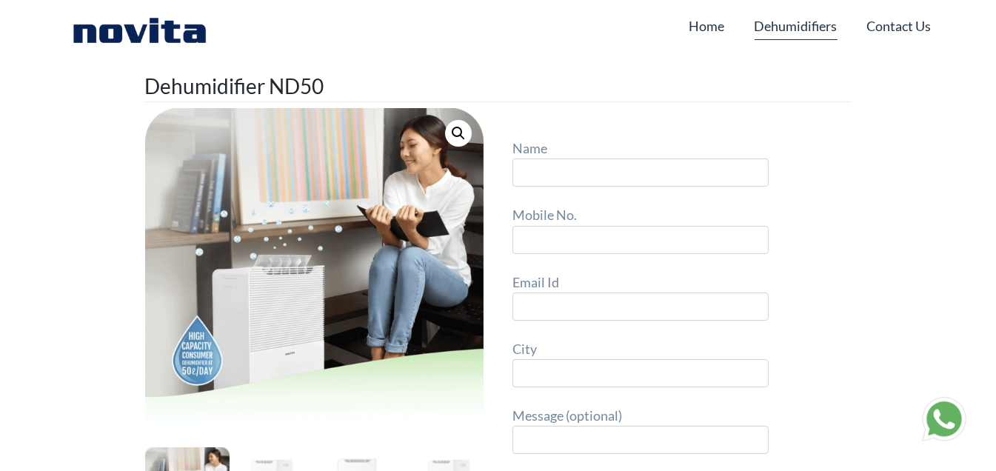  What do you see at coordinates (640, 307) in the screenshot?
I see `input: Email Id` at bounding box center [640, 307].